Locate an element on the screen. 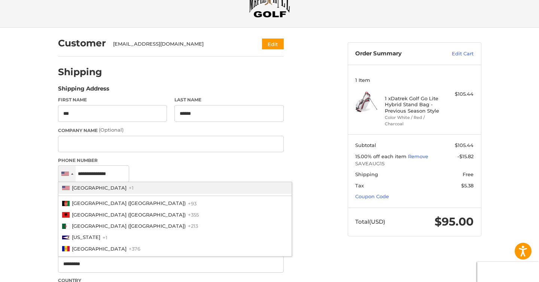 The height and width of the screenshot is (282, 539). span: Subtotal is located at coordinates (366, 145).